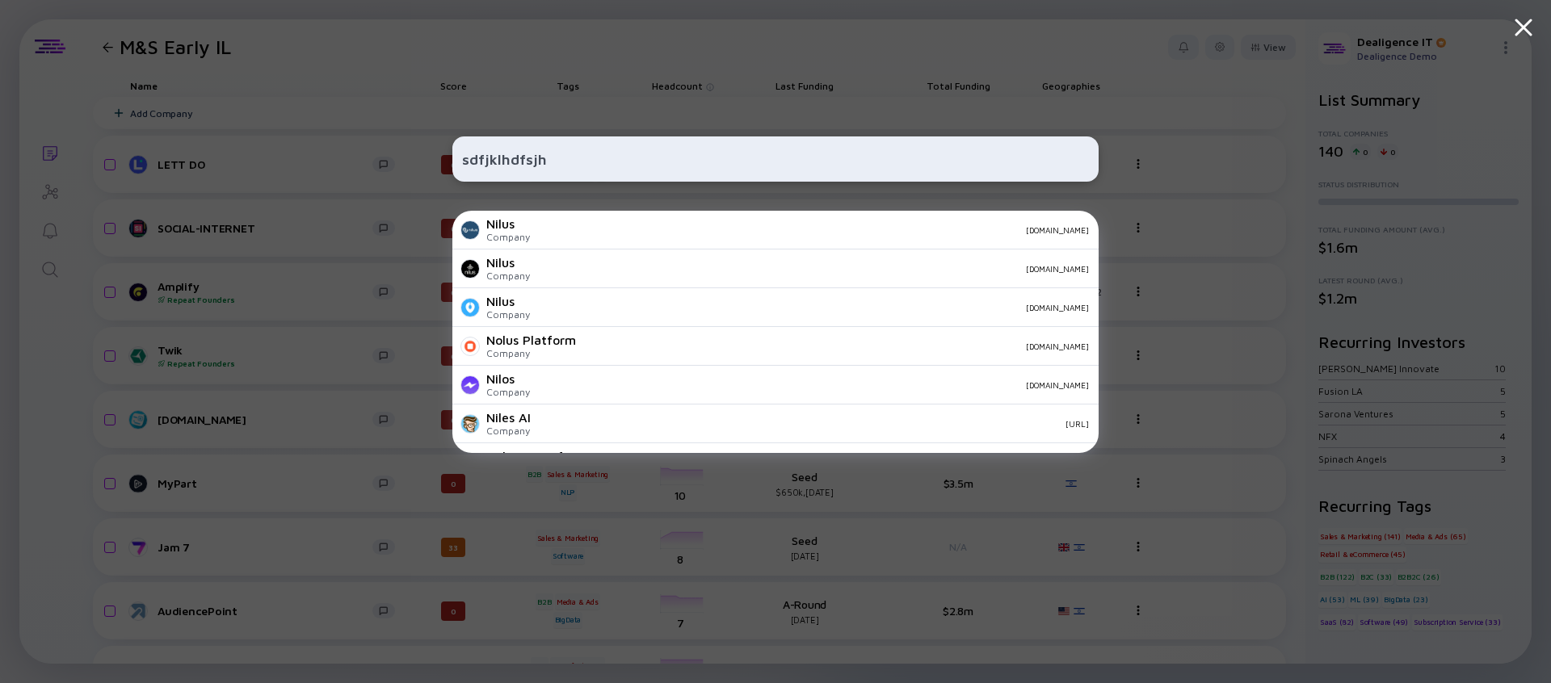 This screenshot has height=683, width=1551. I want to click on div: Niles AI, so click(508, 418).